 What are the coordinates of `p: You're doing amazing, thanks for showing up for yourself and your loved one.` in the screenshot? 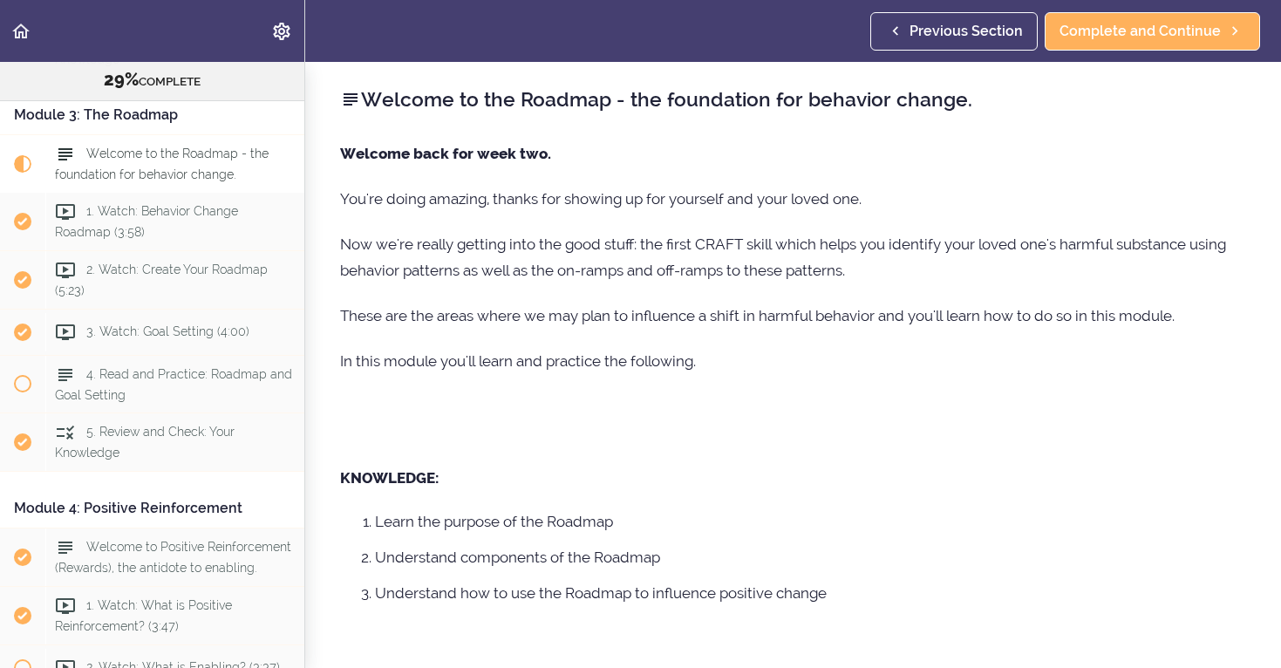 It's located at (792, 199).